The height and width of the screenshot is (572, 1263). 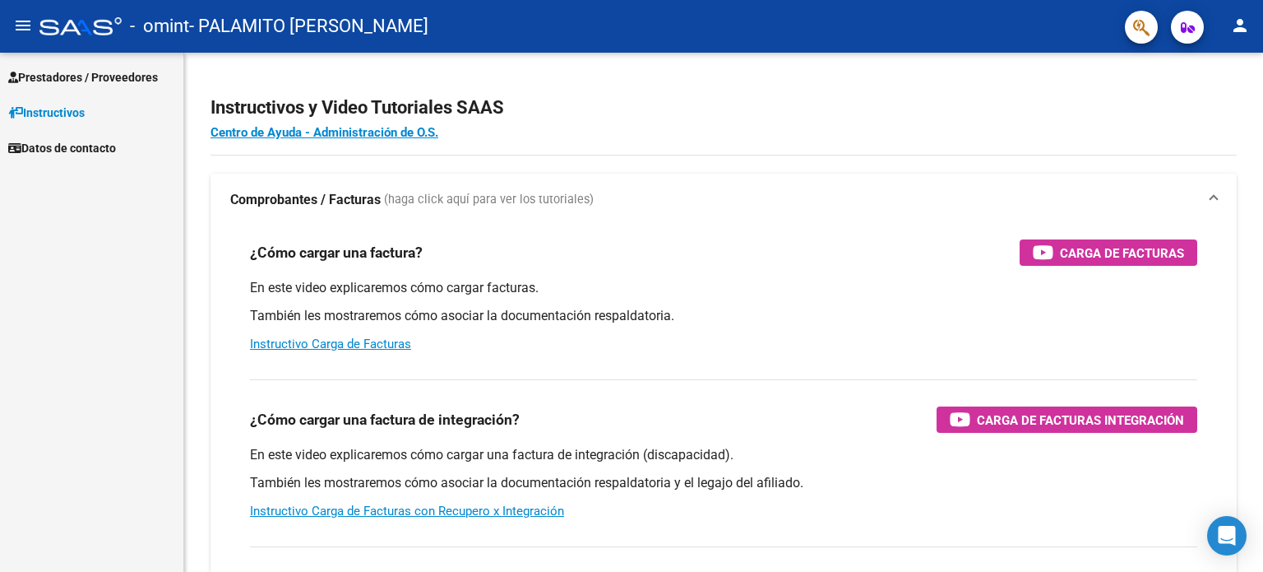 I want to click on p: En este video explicaremos cómo cargar facturas., so click(x=724, y=288).